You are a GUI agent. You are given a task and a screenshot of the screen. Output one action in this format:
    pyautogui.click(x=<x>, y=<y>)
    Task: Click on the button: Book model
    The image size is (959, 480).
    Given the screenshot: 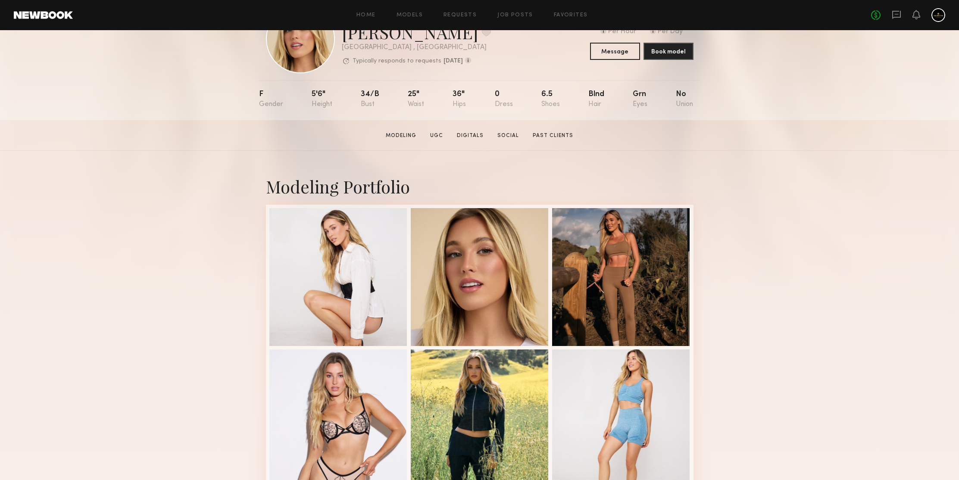 What is the action you would take?
    pyautogui.click(x=668, y=51)
    